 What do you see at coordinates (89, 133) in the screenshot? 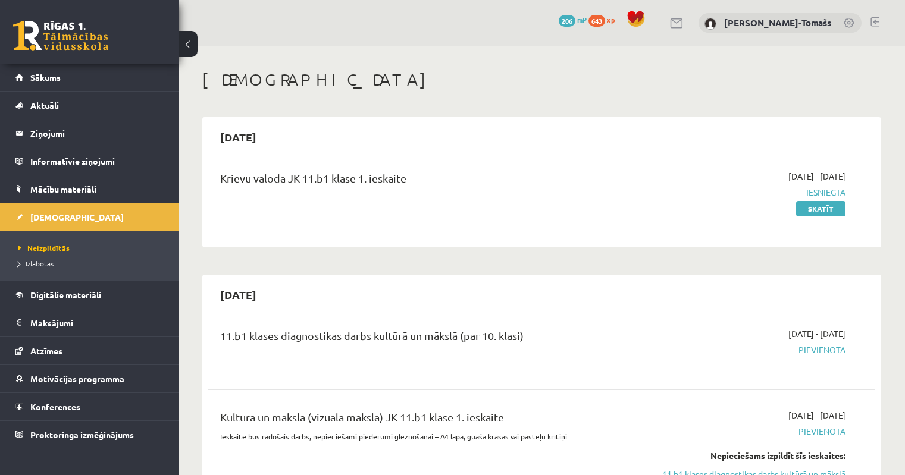
I see `a: Ziņojumi` at bounding box center [89, 133].